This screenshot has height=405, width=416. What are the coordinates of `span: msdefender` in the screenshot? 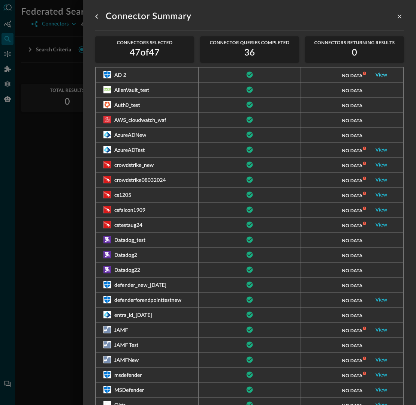 It's located at (128, 376).